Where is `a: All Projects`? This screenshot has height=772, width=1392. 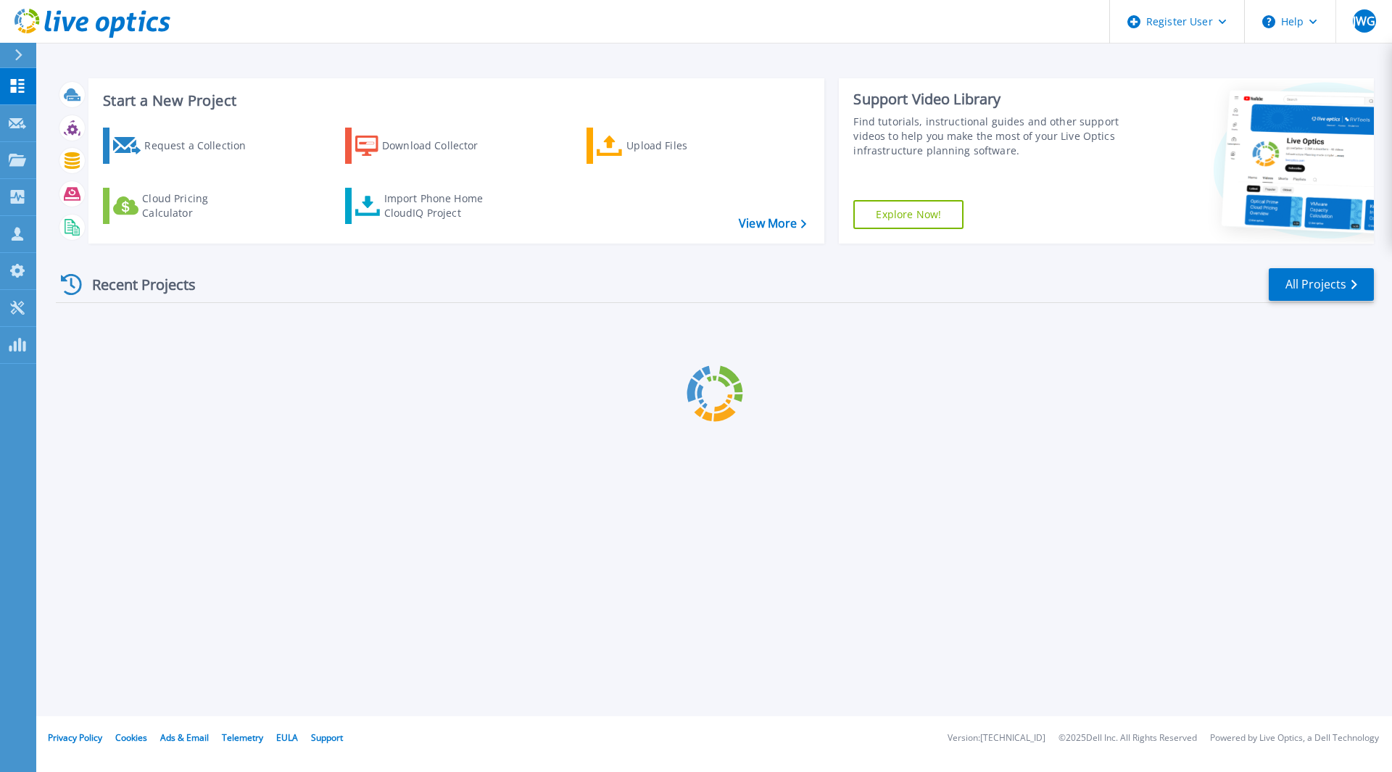 a: All Projects is located at coordinates (1321, 284).